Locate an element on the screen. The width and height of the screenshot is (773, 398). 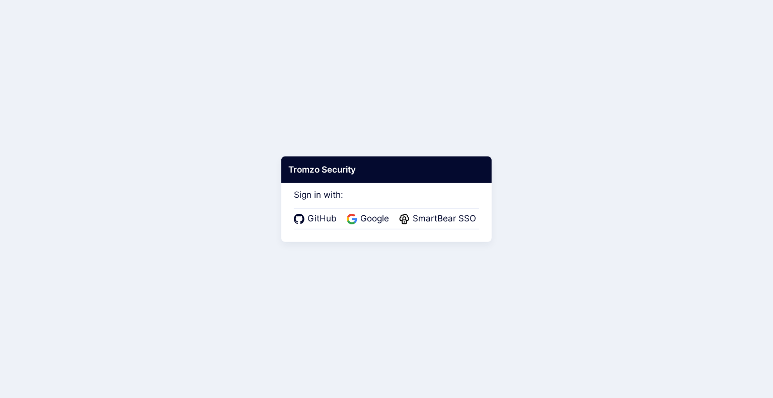
span: GitHub is located at coordinates (322, 219).